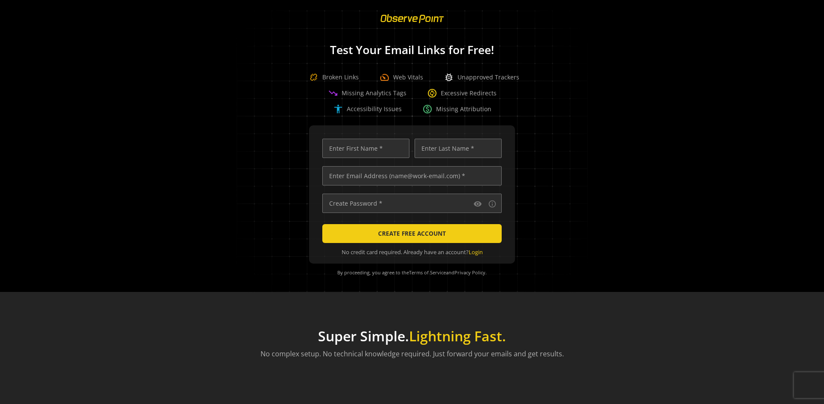  What do you see at coordinates (481, 77) in the screenshot?
I see `div: Unapproved Trackers` at bounding box center [481, 77].